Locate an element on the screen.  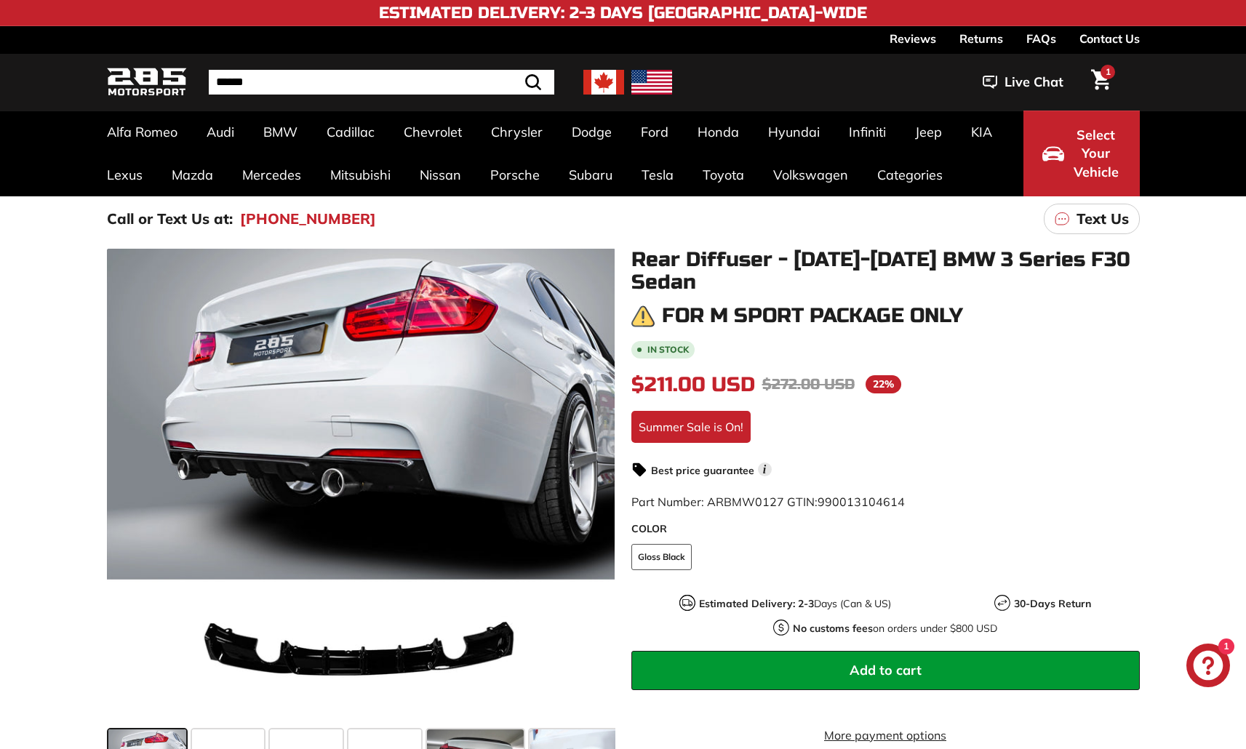
p: on orders under $800 USD is located at coordinates (895, 628).